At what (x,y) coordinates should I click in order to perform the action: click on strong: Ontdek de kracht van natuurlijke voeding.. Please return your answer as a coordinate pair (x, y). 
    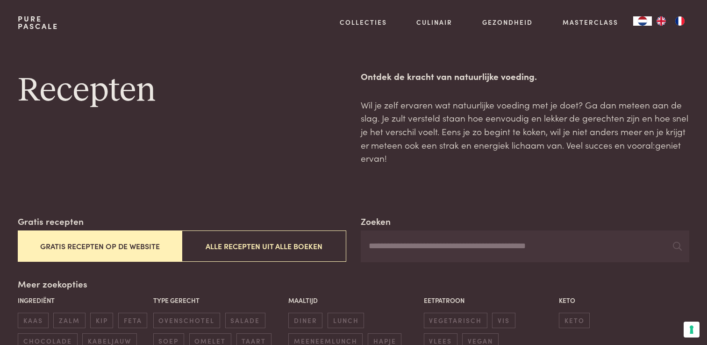
    Looking at the image, I should click on (449, 76).